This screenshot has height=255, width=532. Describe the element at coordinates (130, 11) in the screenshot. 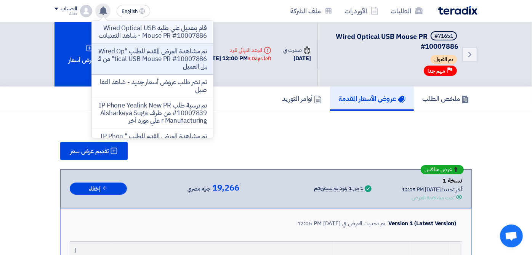

I see `span: English` at that location.